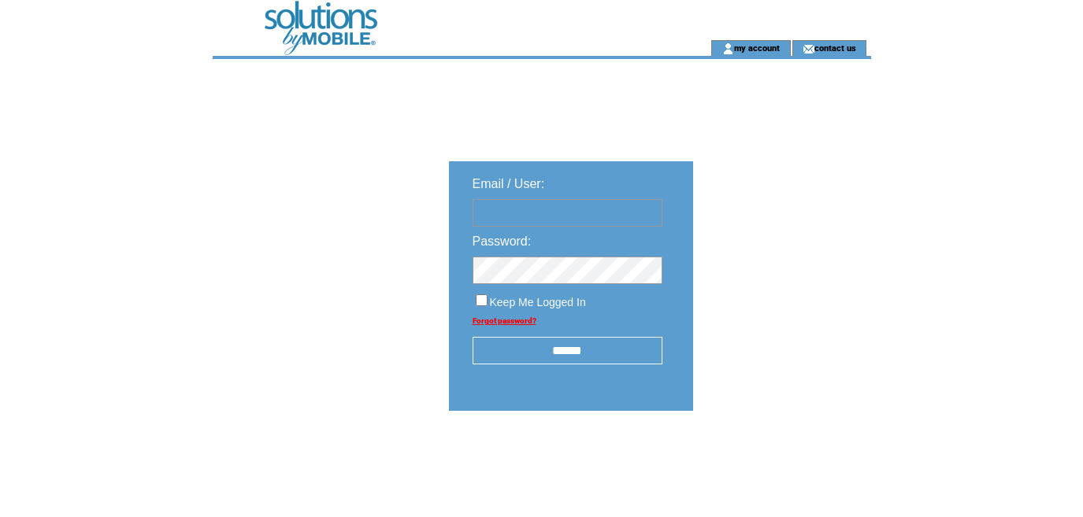 This screenshot has width=1083, height=517. What do you see at coordinates (509, 183) in the screenshot?
I see `span: Email / User:` at bounding box center [509, 183].